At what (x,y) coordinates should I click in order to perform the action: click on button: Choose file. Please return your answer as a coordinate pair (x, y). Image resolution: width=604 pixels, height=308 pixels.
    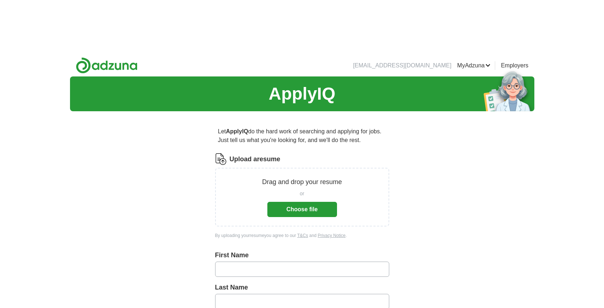
    Looking at the image, I should click on (302, 210).